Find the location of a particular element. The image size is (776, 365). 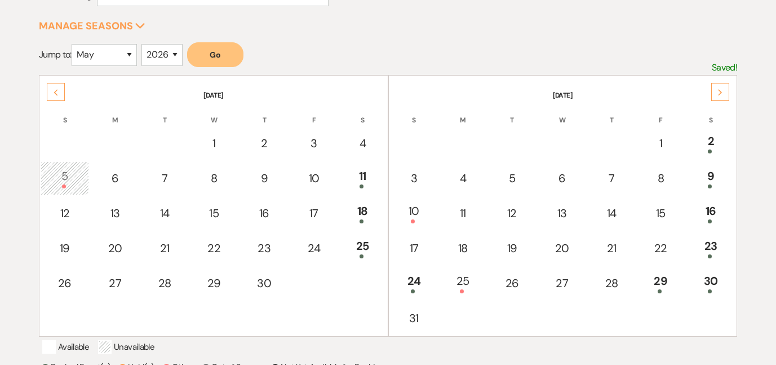

p: Unavailable is located at coordinates (126, 347).